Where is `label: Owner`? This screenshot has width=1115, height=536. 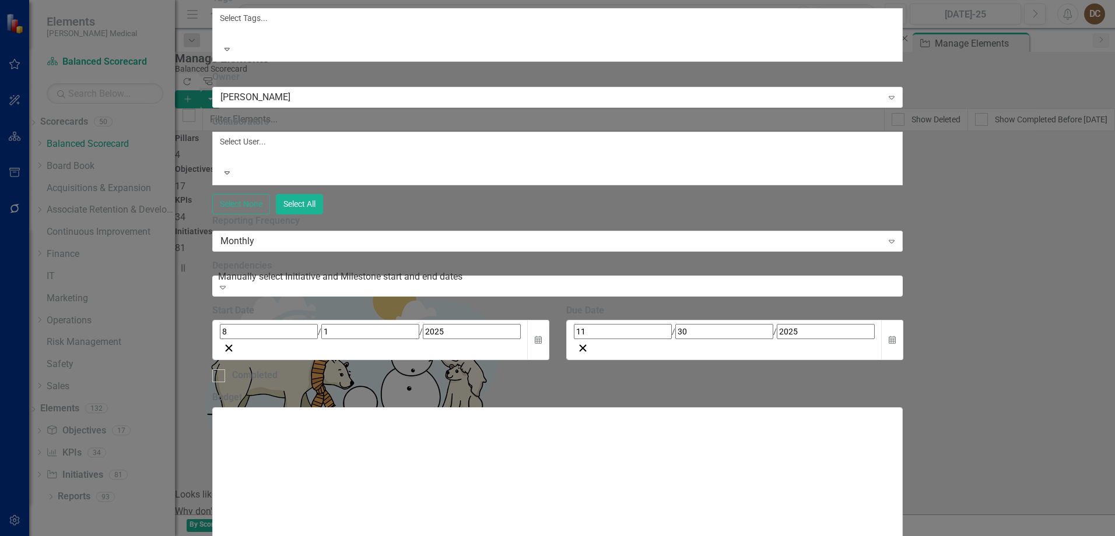 label: Owner is located at coordinates (557, 77).